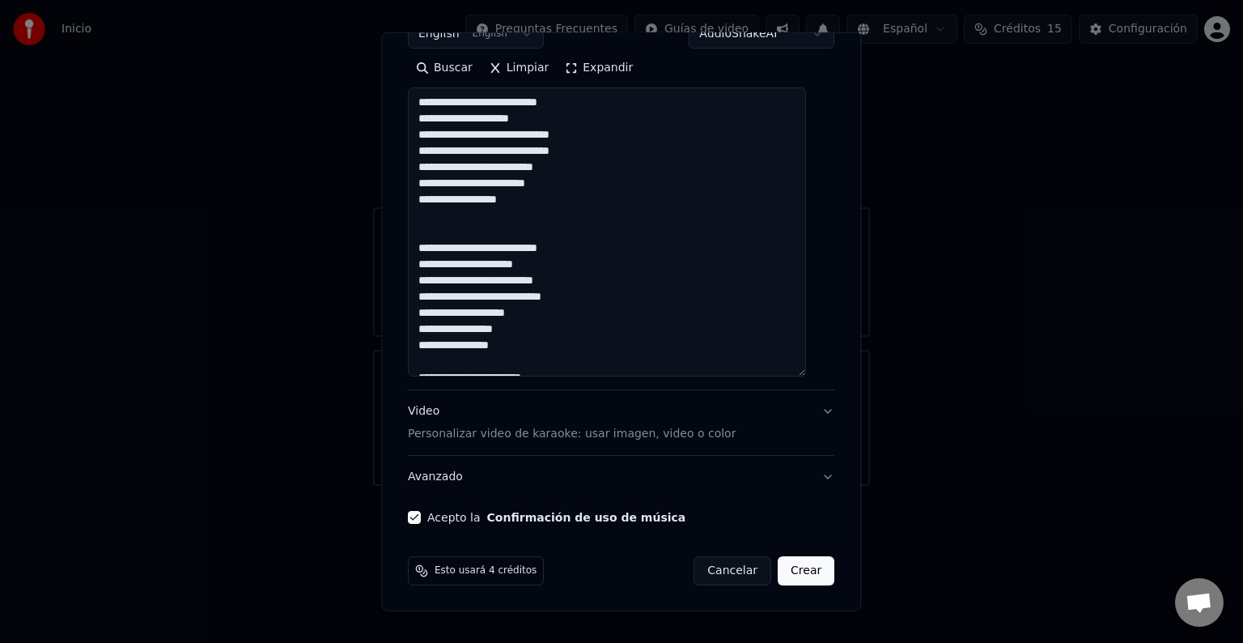 The image size is (1243, 643). What do you see at coordinates (571, 422) in the screenshot?
I see `div: Video` at bounding box center [571, 422].